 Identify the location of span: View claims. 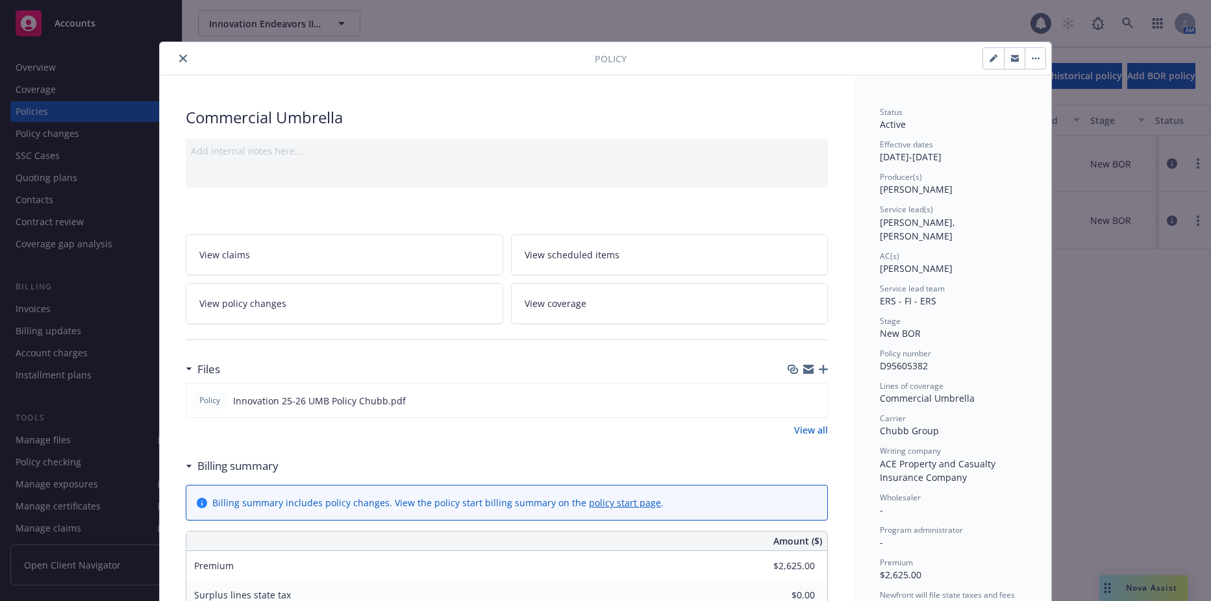
(225, 255).